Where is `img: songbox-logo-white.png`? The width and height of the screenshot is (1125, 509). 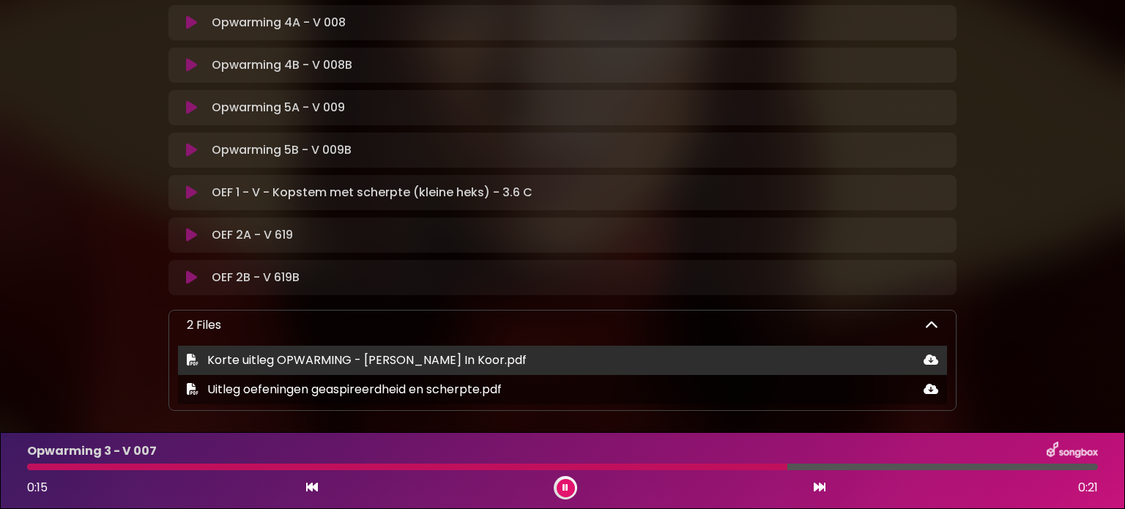 img: songbox-logo-white.png is located at coordinates (1072, 451).